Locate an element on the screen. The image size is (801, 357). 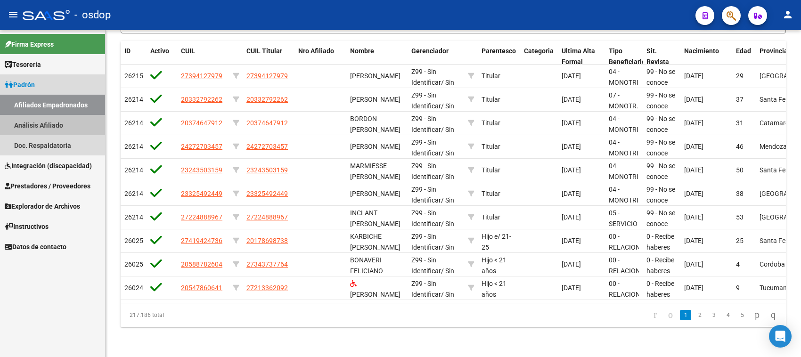
a: 4 is located at coordinates (728, 315).